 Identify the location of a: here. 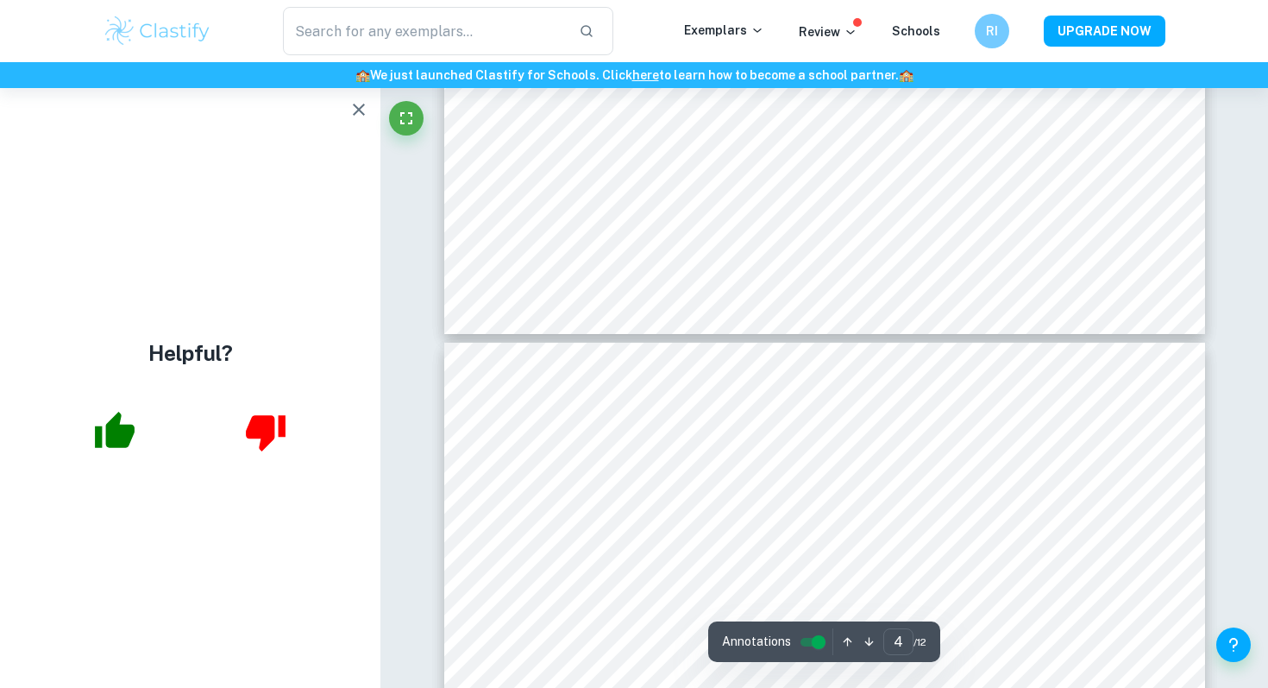
(645, 75).